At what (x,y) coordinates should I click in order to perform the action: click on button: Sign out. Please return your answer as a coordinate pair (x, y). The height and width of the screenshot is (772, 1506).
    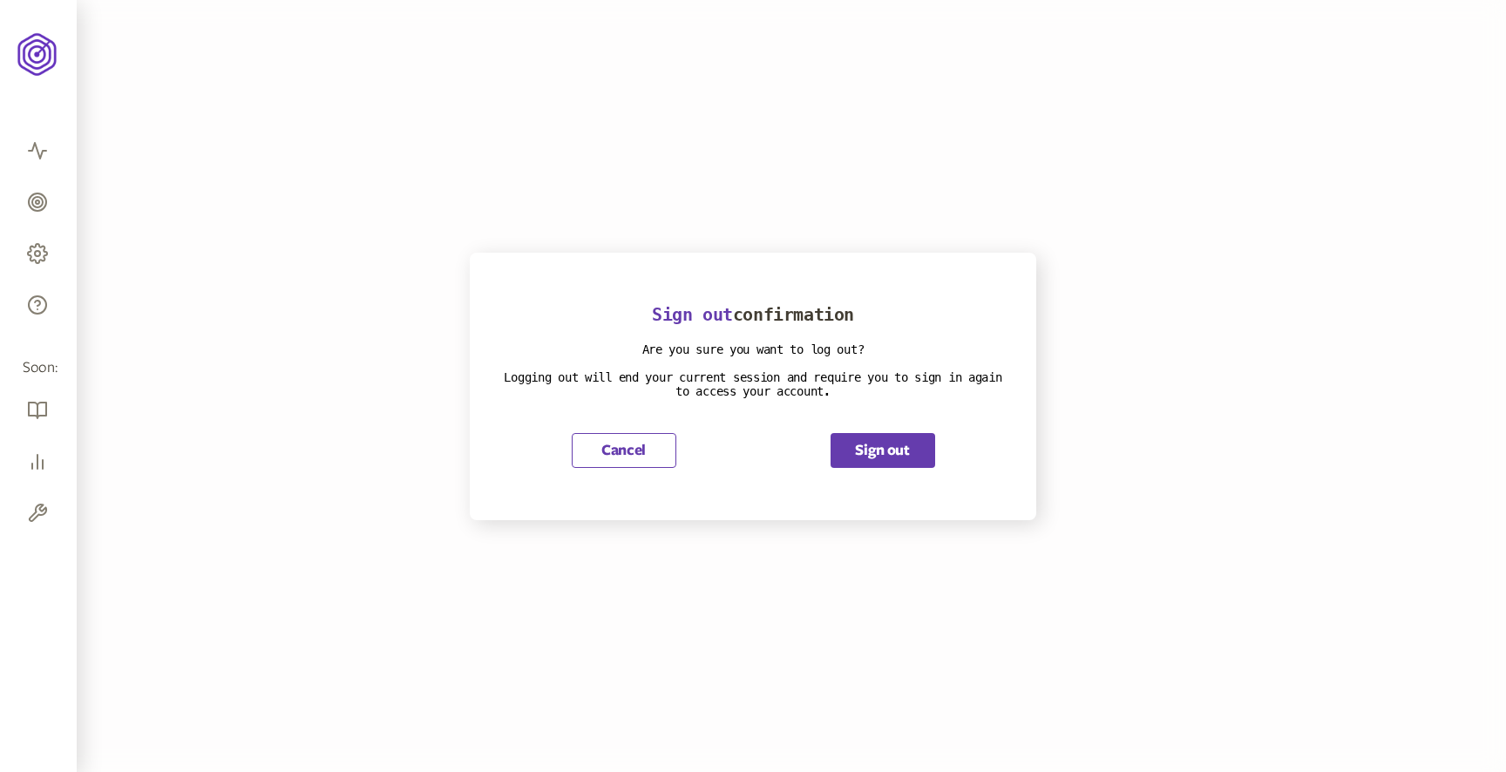
    Looking at the image, I should click on (883, 451).